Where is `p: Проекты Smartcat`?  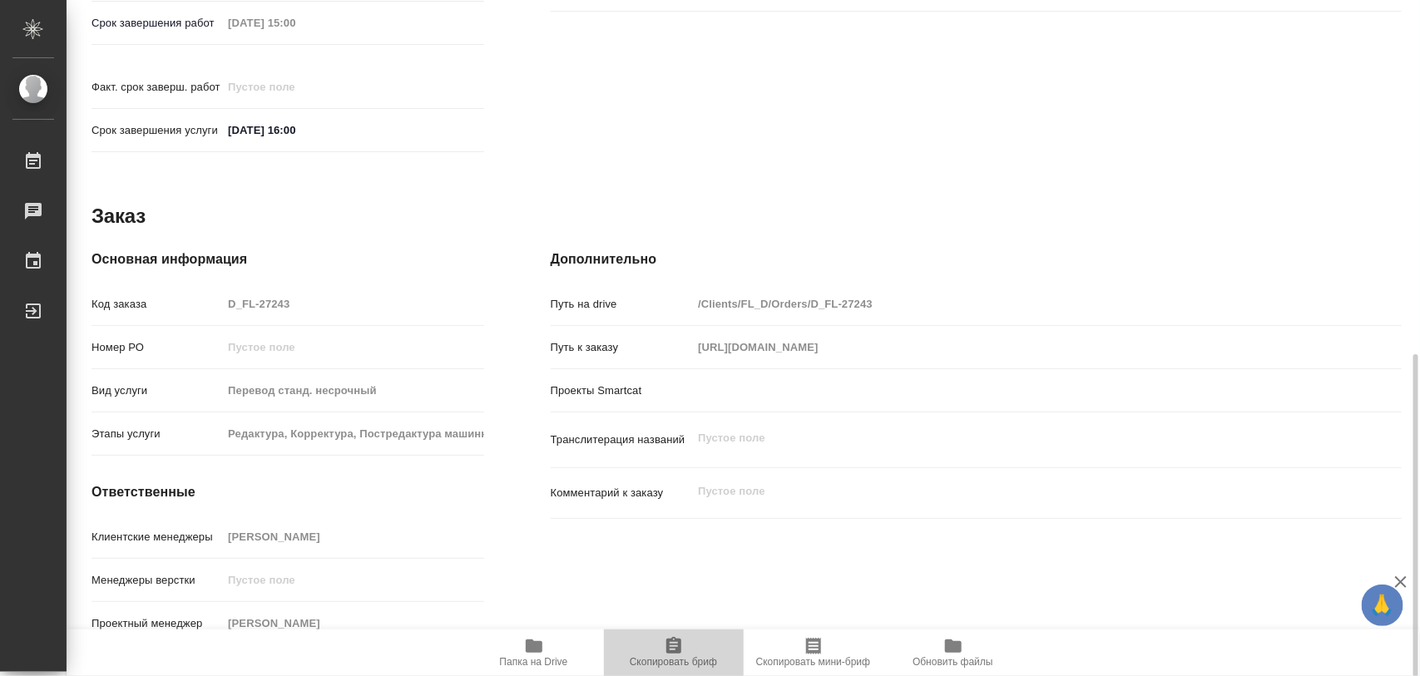 p: Проекты Smartcat is located at coordinates (622, 391).